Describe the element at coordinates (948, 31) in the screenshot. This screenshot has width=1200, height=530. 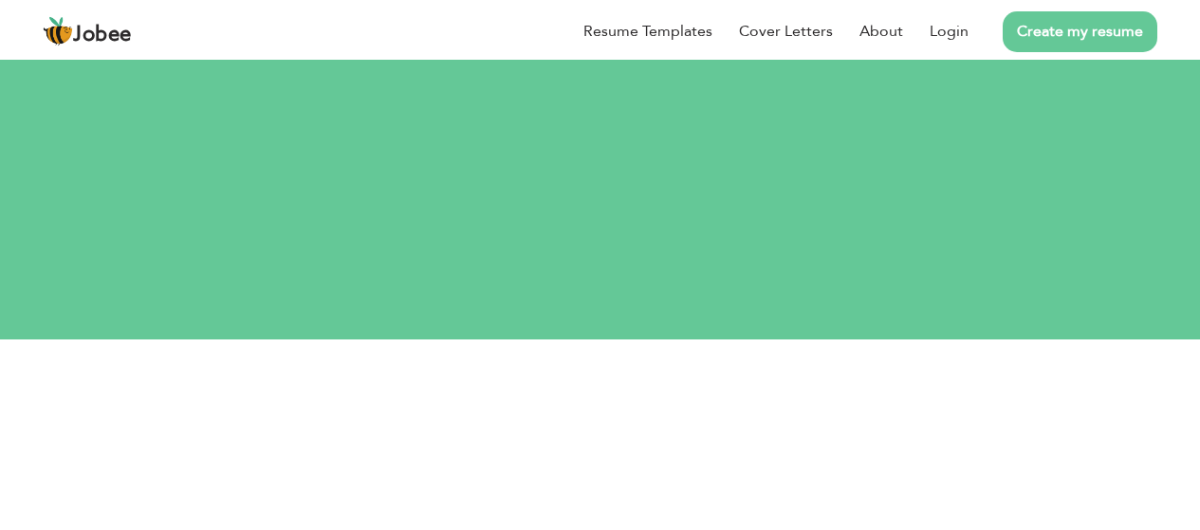
I see `a: Login` at that location.